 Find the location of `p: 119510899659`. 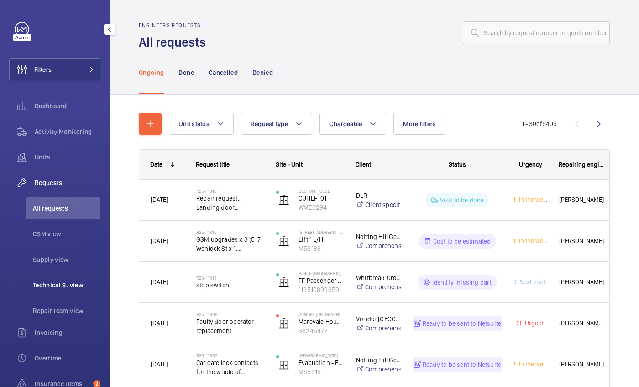

p: 119510899659 is located at coordinates (321, 289).